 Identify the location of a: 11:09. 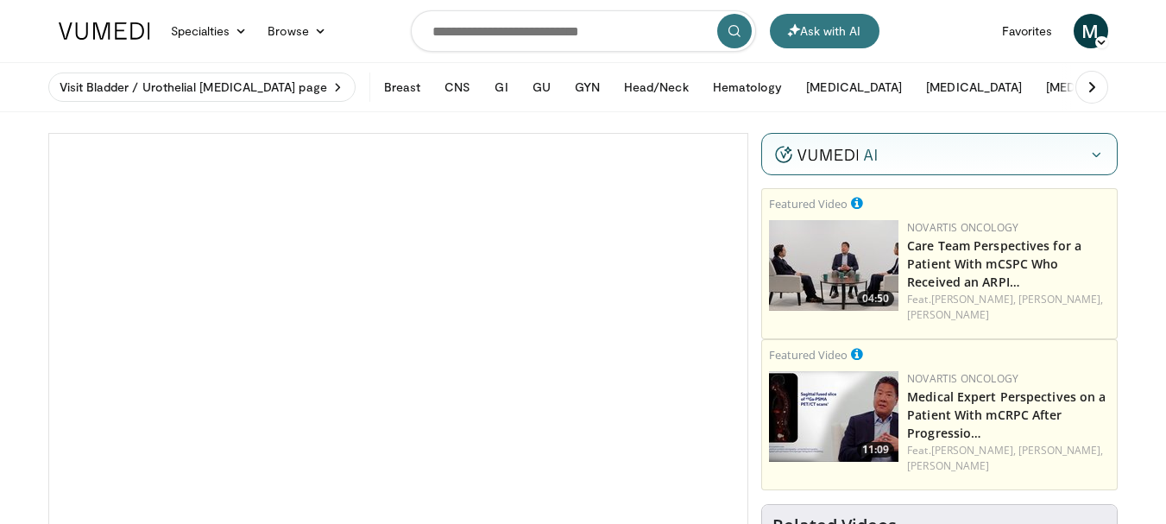
(834, 416).